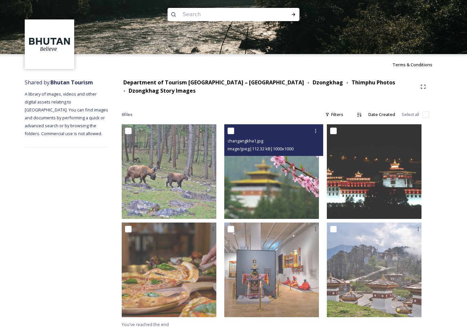  I want to click on img: BT_Logo_BB_Lockup_CMYK_High%2520Res.jpg, so click(49, 44).